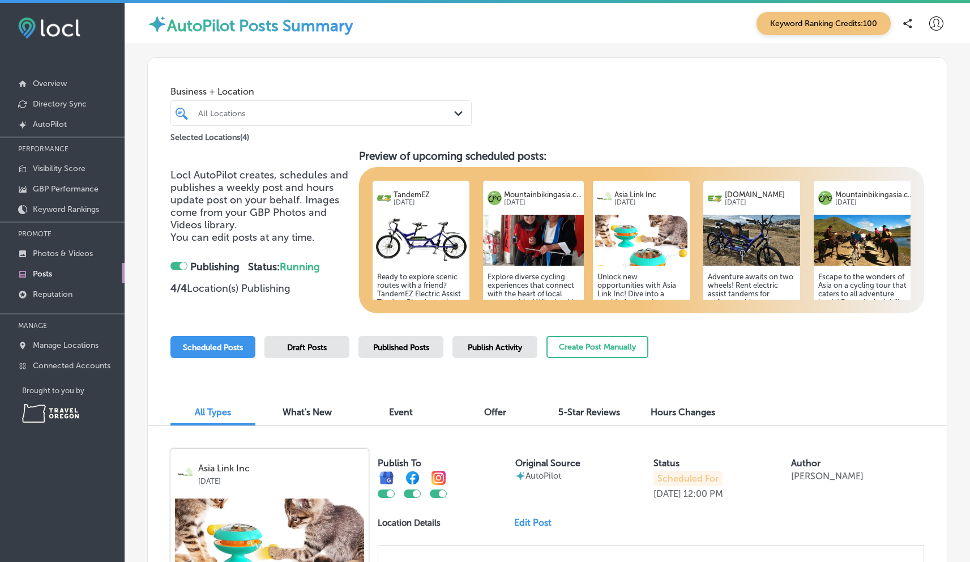  What do you see at coordinates (589, 412) in the screenshot?
I see `span: 5-Star Reviews` at bounding box center [589, 412].